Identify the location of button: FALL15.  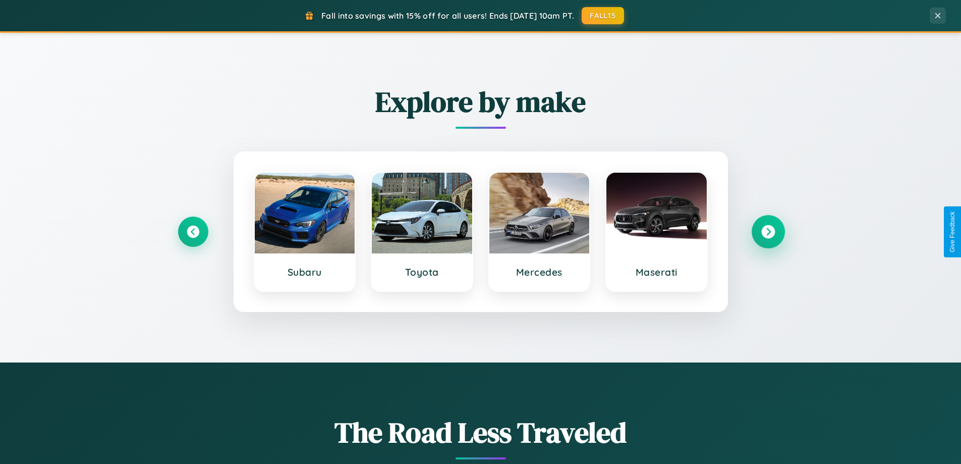
(603, 16).